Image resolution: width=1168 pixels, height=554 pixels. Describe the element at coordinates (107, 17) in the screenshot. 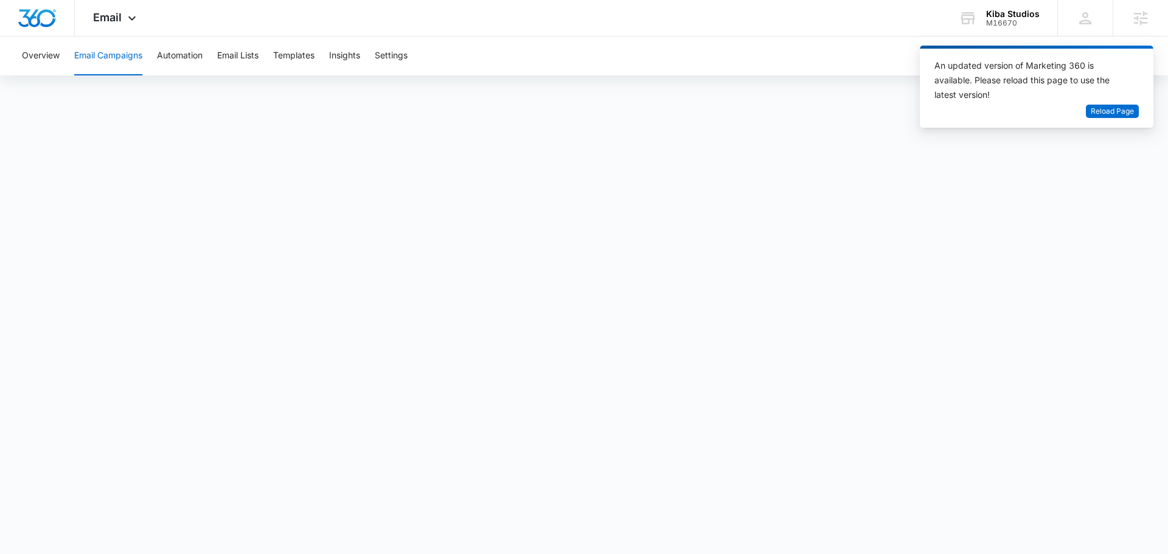

I see `span: Email` at that location.